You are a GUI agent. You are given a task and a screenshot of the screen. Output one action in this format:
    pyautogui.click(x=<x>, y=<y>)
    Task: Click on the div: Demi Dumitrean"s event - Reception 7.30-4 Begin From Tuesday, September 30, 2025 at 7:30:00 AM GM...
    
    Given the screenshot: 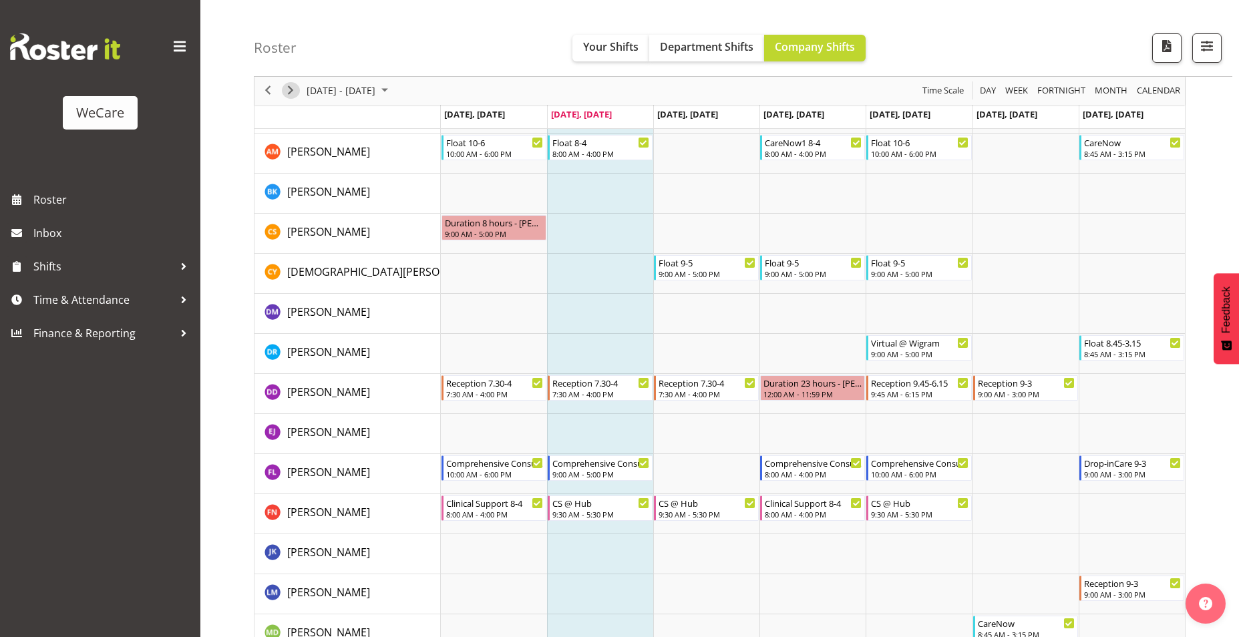 What is the action you would take?
    pyautogui.click(x=600, y=388)
    